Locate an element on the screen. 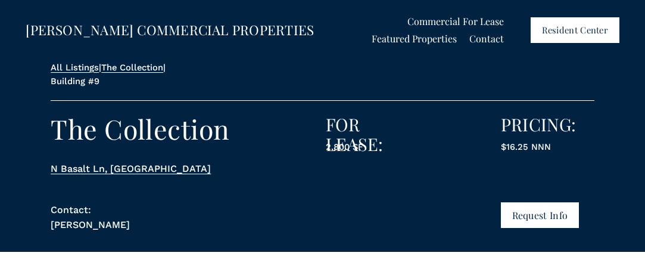  p: | | Building #9 is located at coordinates (122, 74).